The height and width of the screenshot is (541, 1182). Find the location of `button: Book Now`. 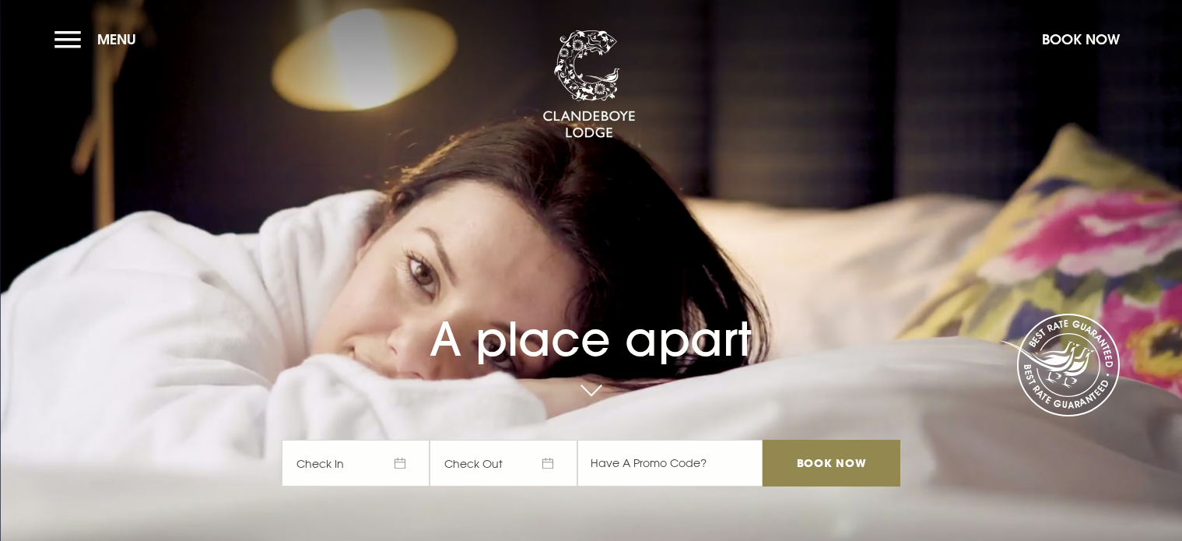

button: Book Now is located at coordinates (1081, 39).